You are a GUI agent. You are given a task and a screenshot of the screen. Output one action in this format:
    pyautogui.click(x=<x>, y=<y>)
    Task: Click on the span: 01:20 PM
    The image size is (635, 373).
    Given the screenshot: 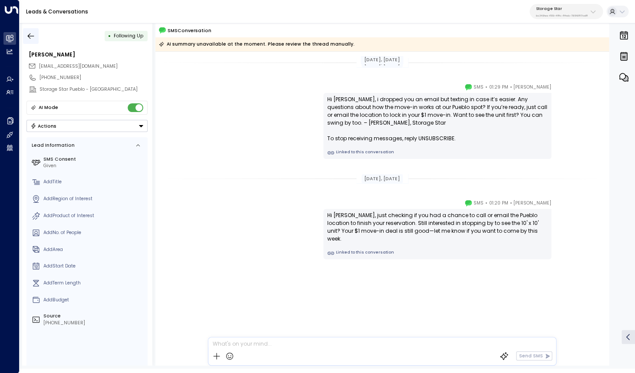 What is the action you would take?
    pyautogui.click(x=498, y=203)
    